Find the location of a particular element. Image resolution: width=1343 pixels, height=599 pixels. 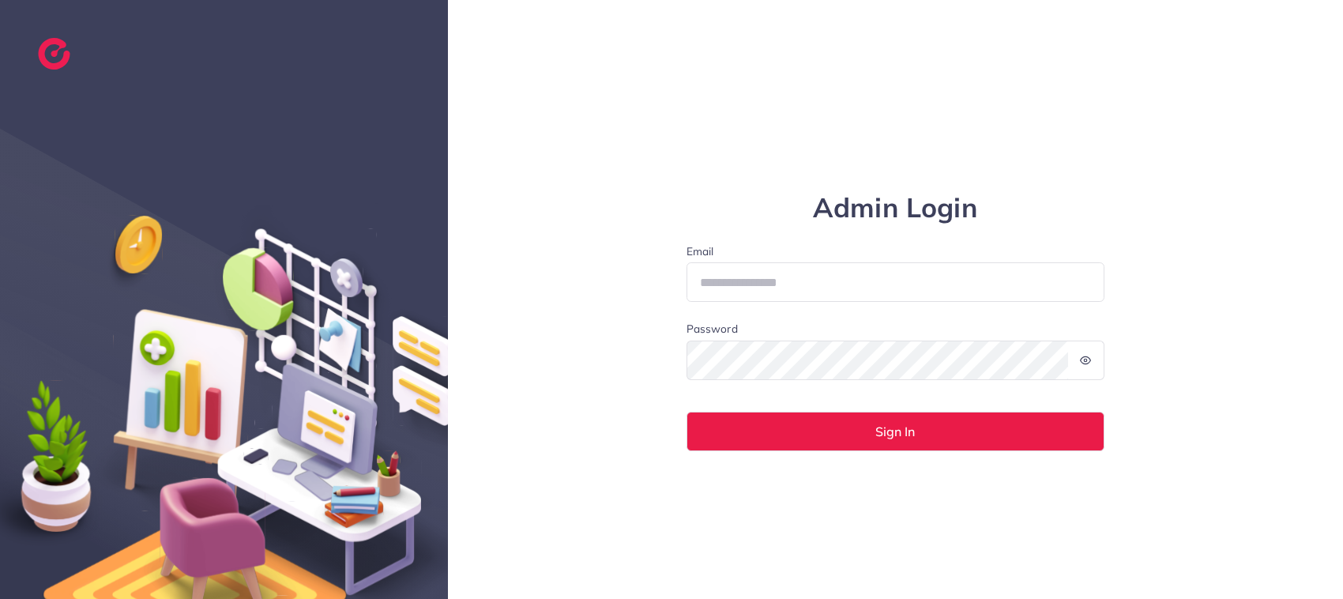

label: Email is located at coordinates (896, 251).